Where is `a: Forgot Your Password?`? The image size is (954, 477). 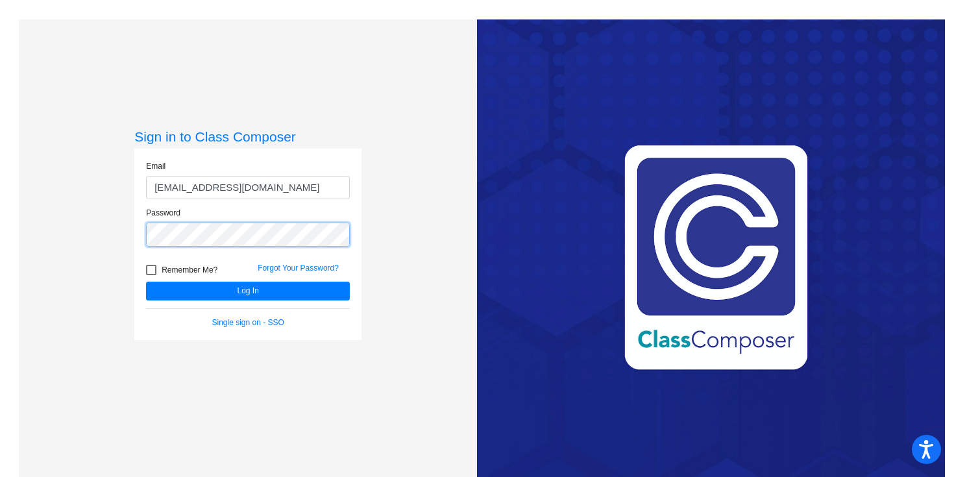
a: Forgot Your Password? is located at coordinates (298, 268).